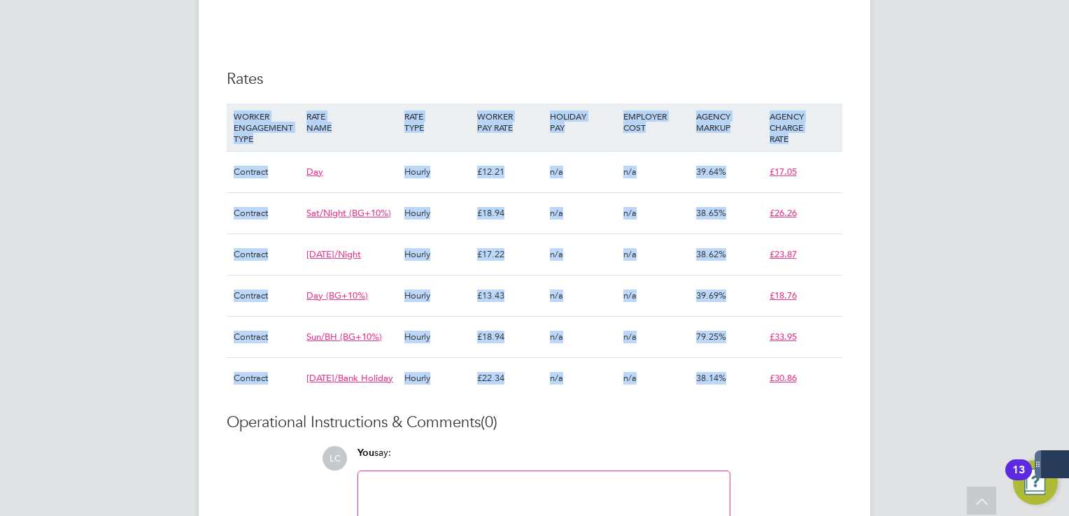 The height and width of the screenshot is (516, 1069). I want to click on span: You, so click(366, 453).